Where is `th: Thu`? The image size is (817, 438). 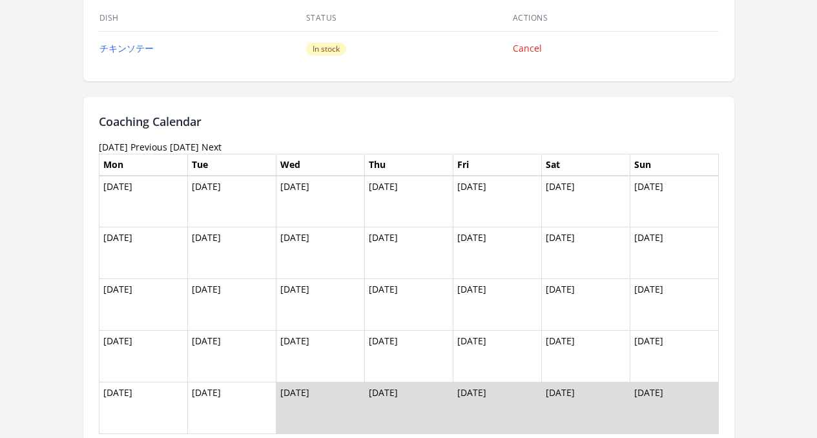 th: Thu is located at coordinates (408, 165).